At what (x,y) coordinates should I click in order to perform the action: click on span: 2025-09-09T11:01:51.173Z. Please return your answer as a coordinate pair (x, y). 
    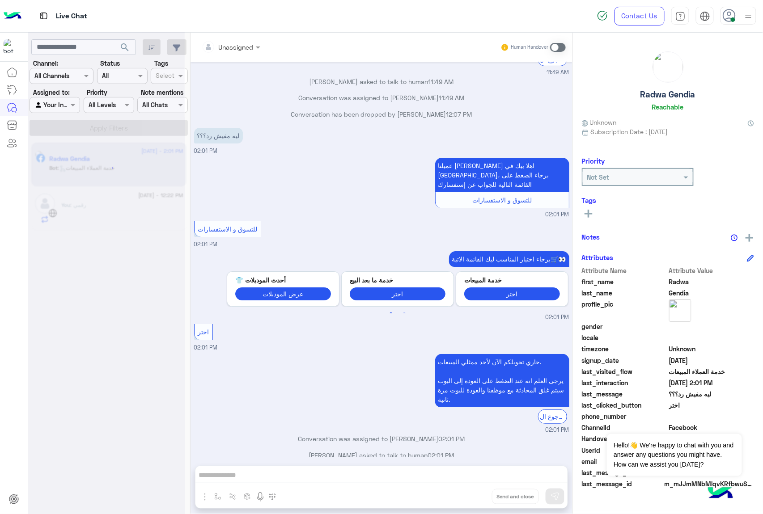
    Looking at the image, I should click on (711, 383).